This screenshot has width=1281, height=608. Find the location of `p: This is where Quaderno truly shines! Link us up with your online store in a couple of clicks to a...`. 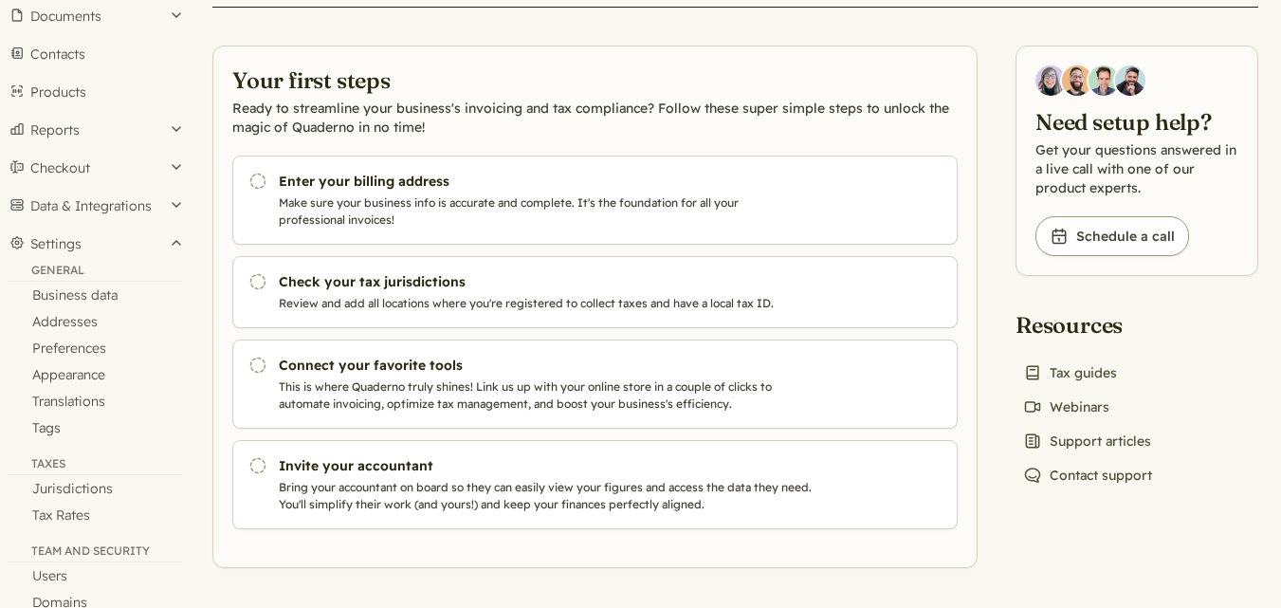

p: This is where Quaderno truly shines! Link us up with your online store in a couple of clicks to a... is located at coordinates (546, 395).